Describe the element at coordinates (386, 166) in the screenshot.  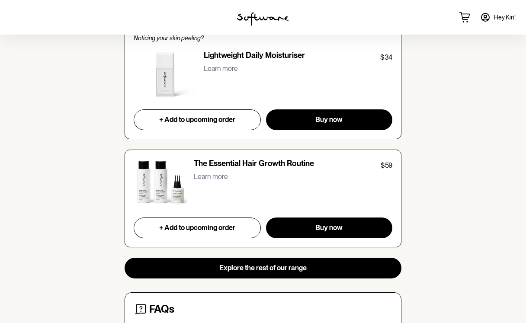
I see `p: $59` at that location.